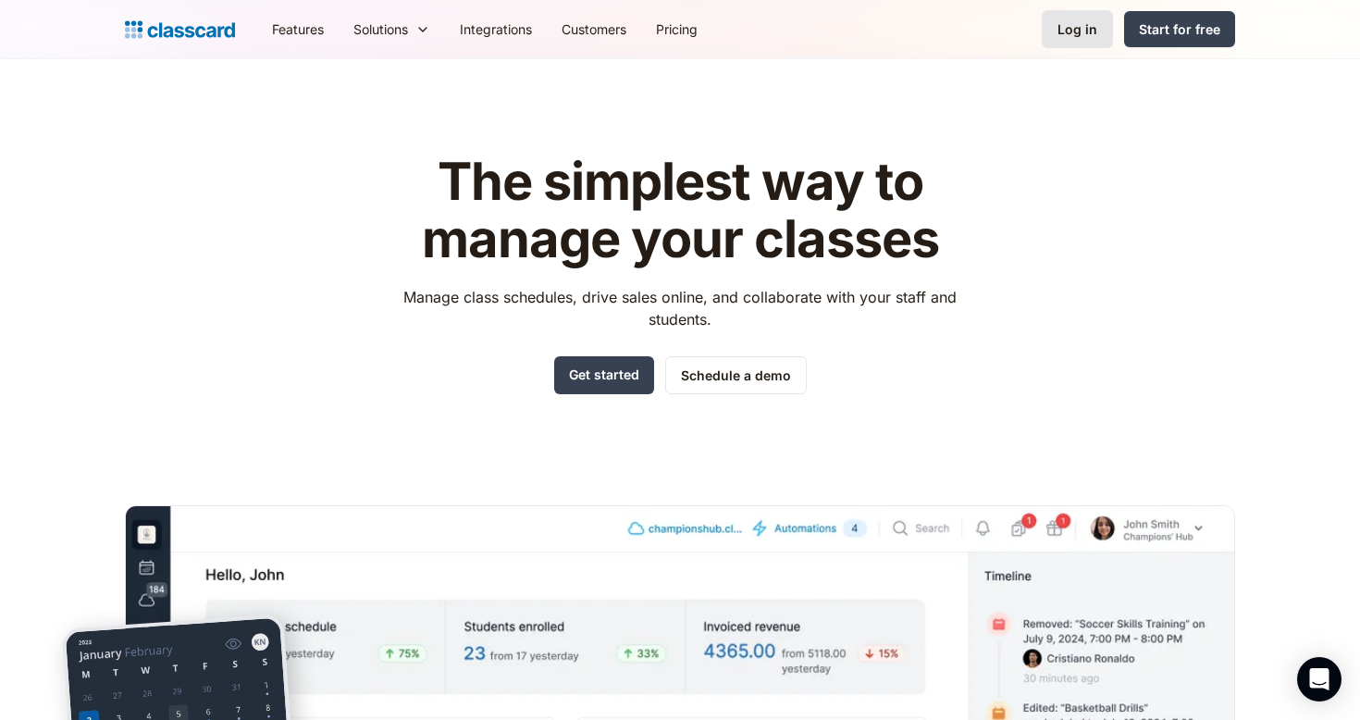 This screenshot has width=1360, height=720. Describe the element at coordinates (179, 30) in the screenshot. I see `a: home` at that location.